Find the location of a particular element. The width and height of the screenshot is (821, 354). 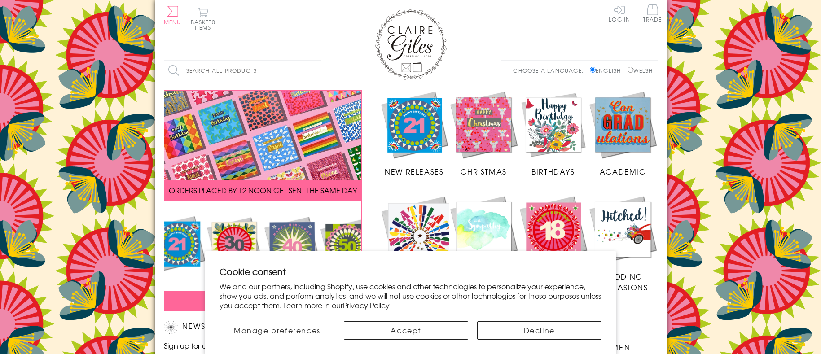

span: Christmas is located at coordinates (484, 172).